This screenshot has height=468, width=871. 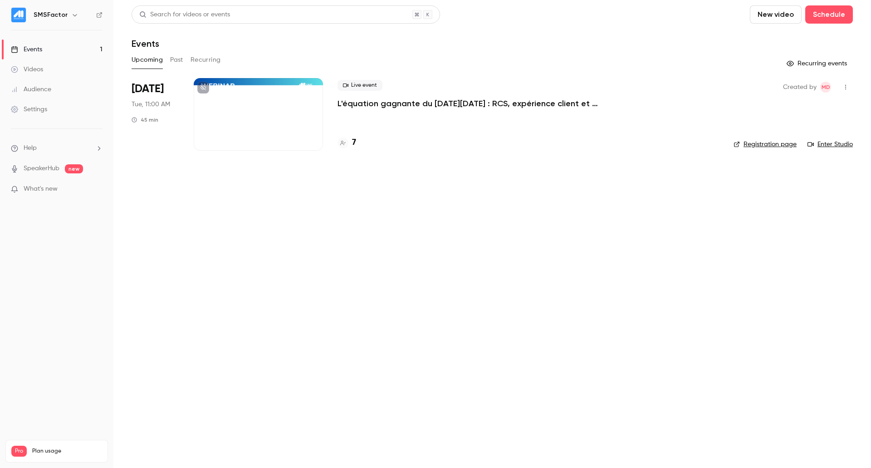 I want to click on h6: SMSFactor, so click(x=50, y=15).